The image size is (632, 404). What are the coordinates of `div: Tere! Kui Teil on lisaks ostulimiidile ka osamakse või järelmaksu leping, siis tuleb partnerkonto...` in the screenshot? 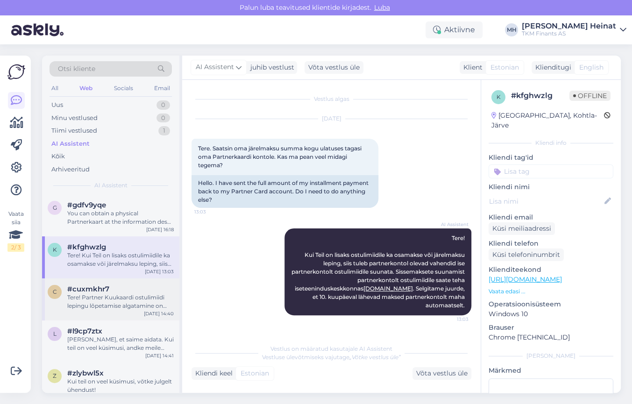 It's located at (121, 260).